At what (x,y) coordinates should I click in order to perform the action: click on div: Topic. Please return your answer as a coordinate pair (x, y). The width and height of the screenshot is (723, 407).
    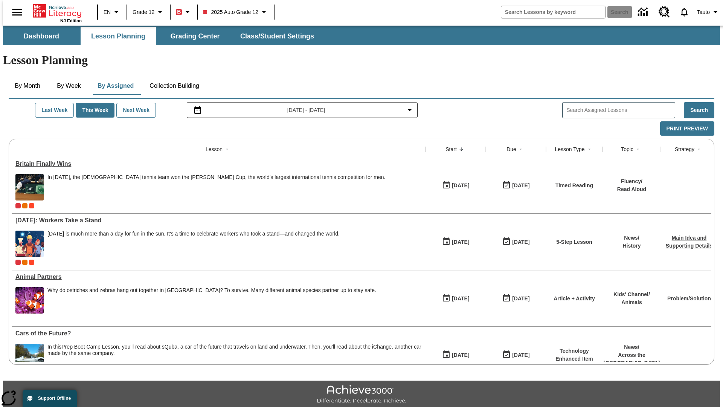
    Looking at the image, I should click on (627, 149).